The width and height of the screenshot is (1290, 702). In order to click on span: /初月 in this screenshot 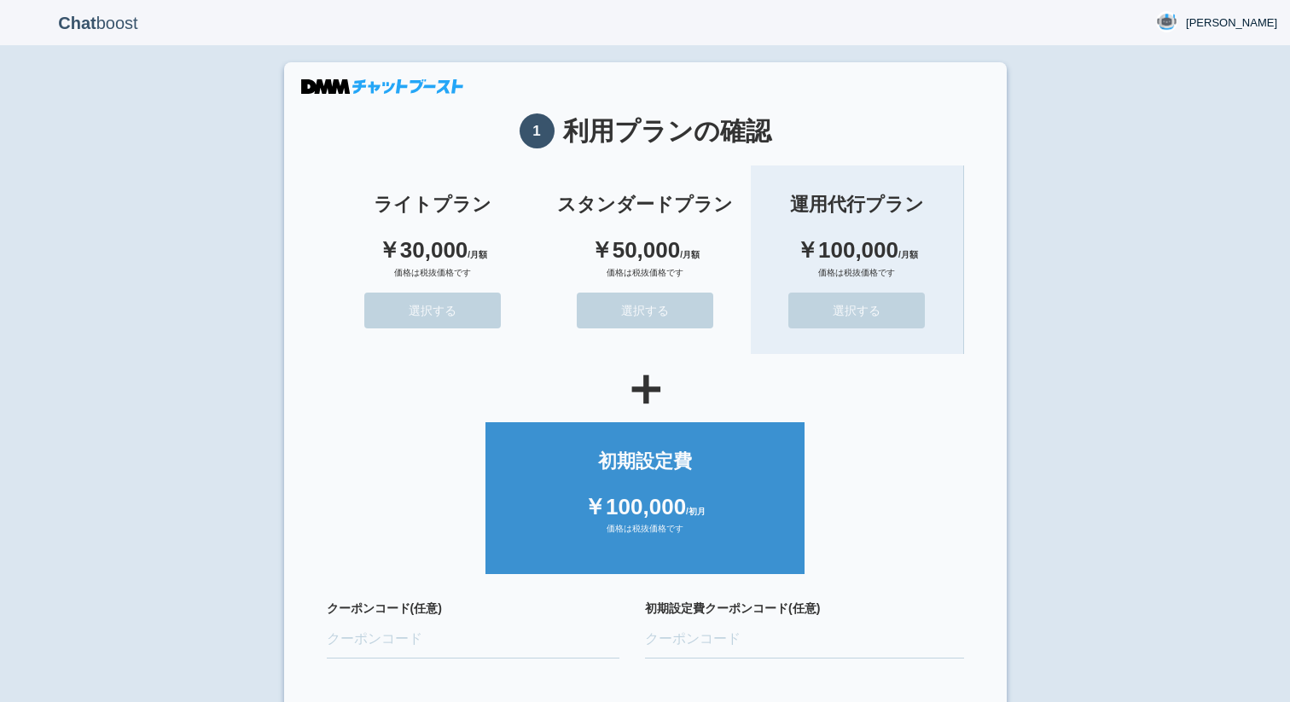, I will do `click(695, 511)`.